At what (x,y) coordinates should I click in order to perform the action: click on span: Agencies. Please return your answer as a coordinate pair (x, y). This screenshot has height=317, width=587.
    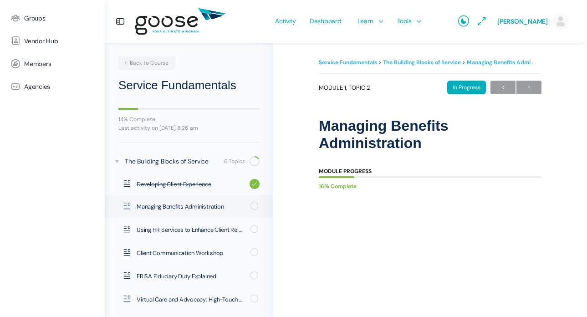
    Looking at the image, I should click on (37, 86).